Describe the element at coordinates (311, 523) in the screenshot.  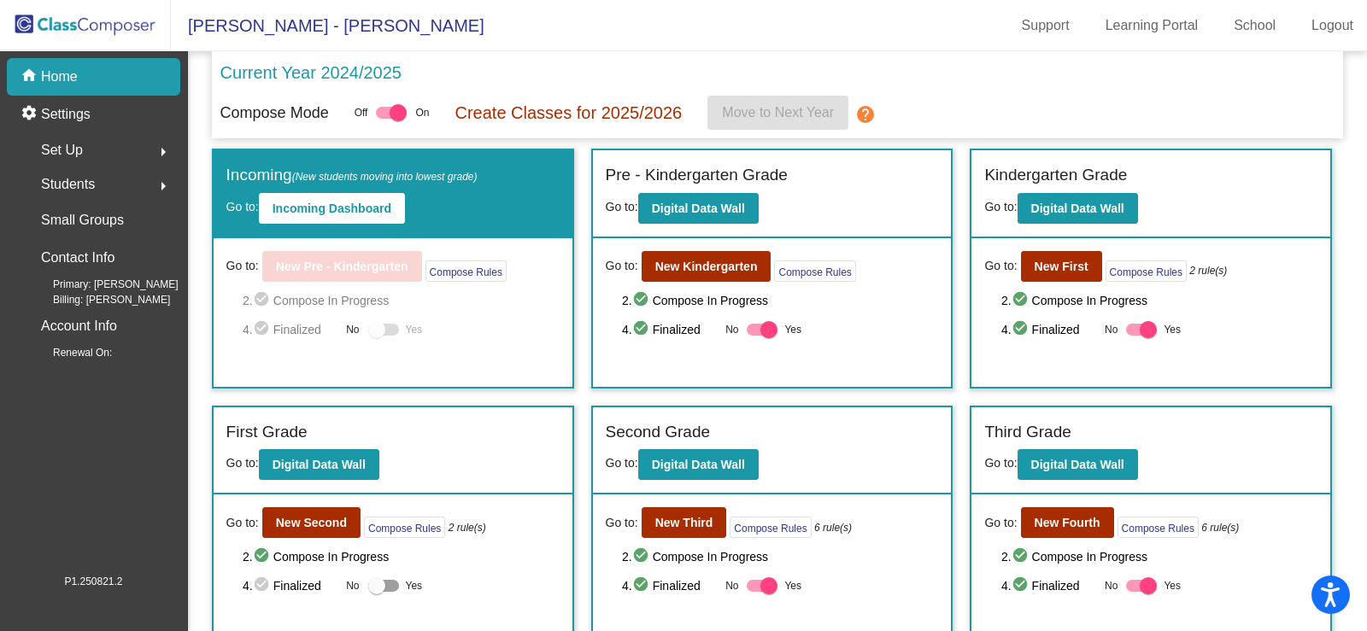
I see `button: New Second` at that location.